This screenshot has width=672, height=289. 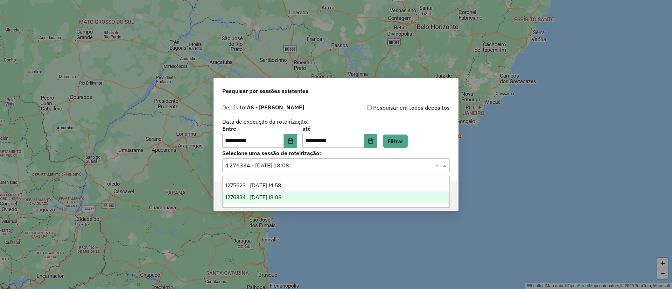 I want to click on label: até, so click(x=340, y=129).